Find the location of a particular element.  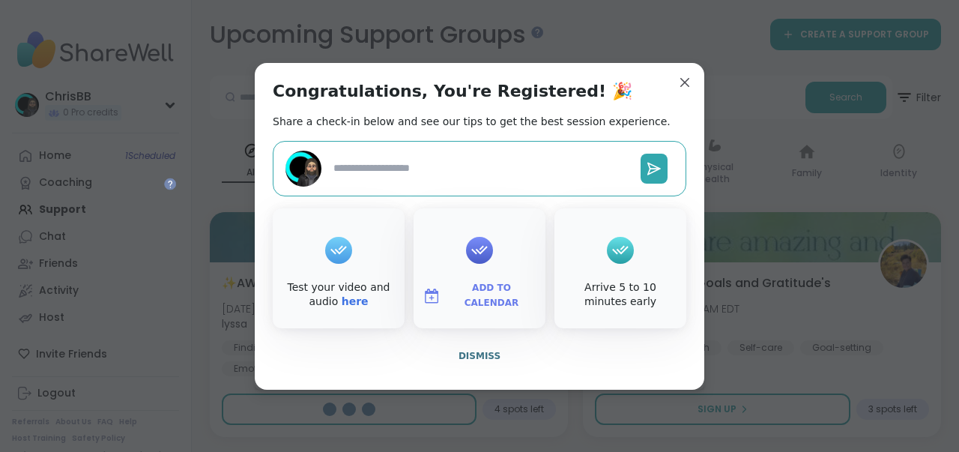

span: Dismiss is located at coordinates (479, 356).